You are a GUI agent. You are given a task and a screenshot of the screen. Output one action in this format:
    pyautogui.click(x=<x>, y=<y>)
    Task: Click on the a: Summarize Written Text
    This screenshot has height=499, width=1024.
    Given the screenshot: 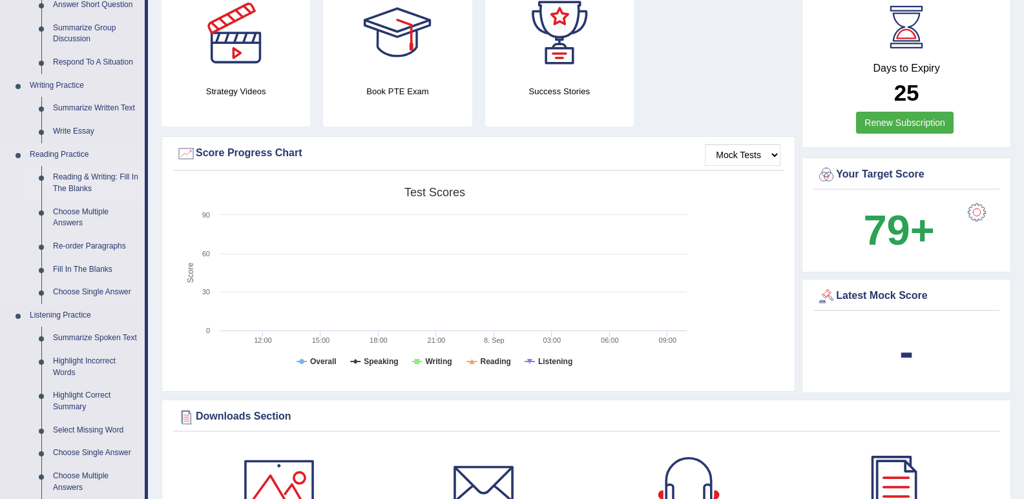 What is the action you would take?
    pyautogui.click(x=96, y=109)
    